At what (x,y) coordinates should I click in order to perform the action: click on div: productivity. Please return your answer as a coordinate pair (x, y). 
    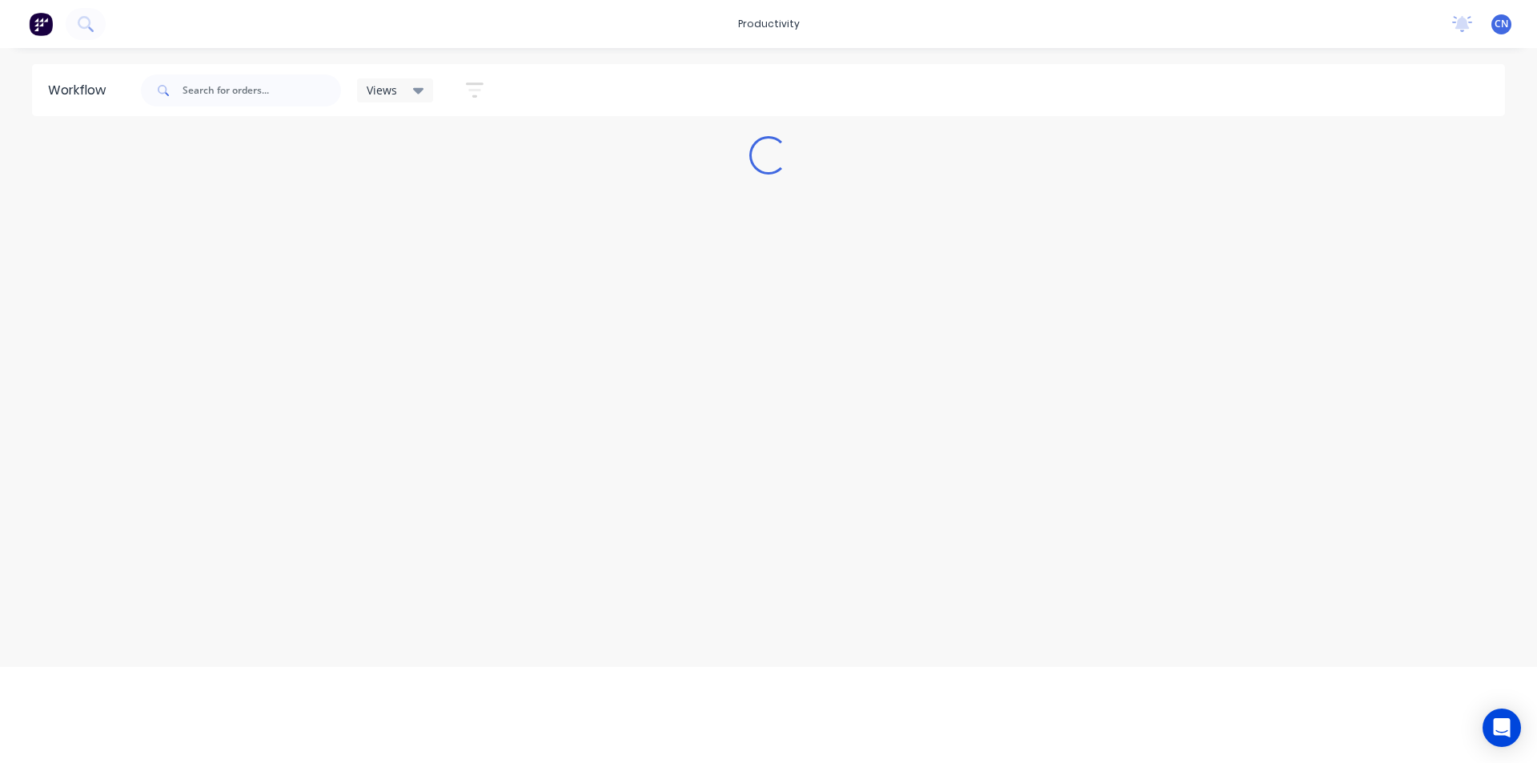
    Looking at the image, I should click on (768, 24).